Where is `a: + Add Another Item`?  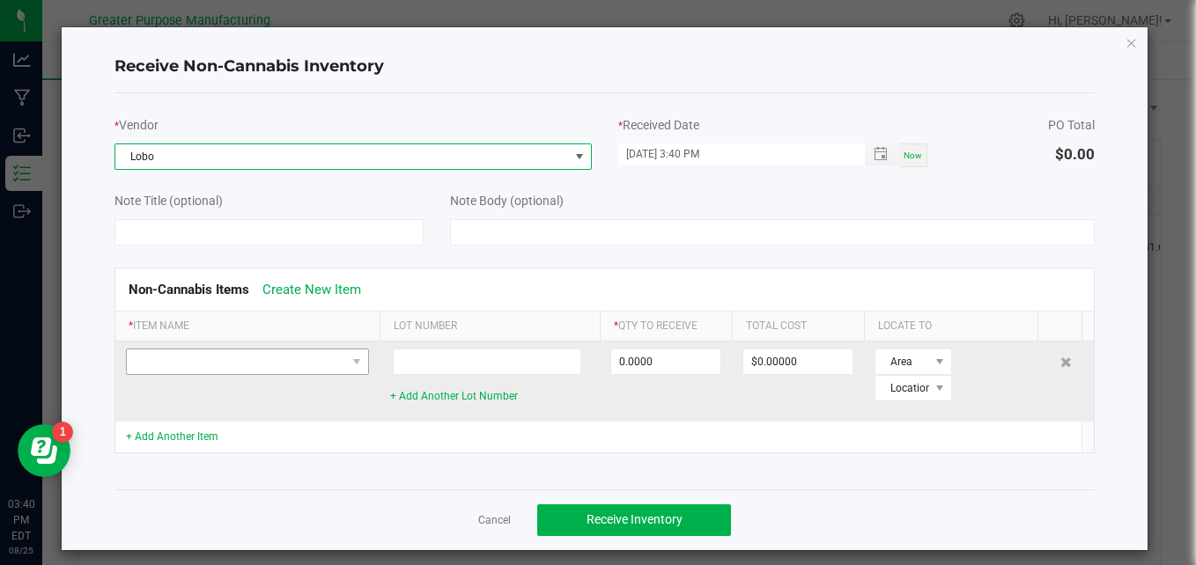
a: + Add Another Item is located at coordinates (172, 437).